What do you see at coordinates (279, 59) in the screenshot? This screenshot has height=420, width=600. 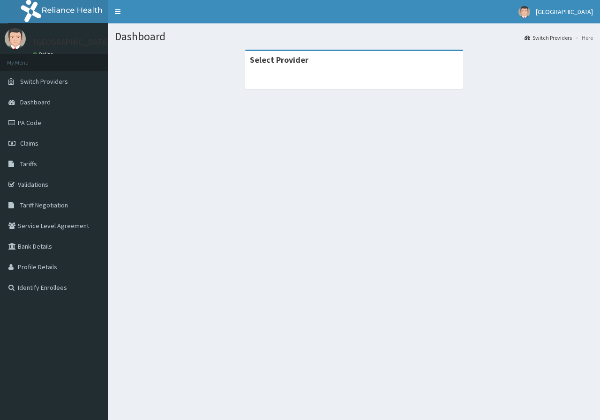 I see `strong: Select Provider` at bounding box center [279, 59].